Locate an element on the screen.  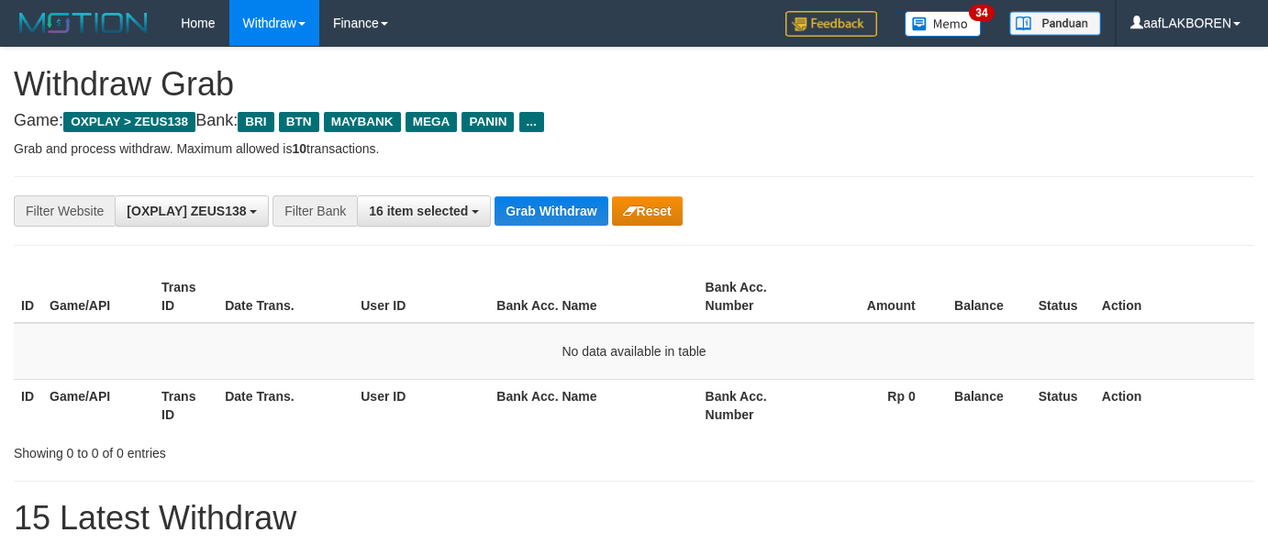
th: Amount is located at coordinates (876, 296).